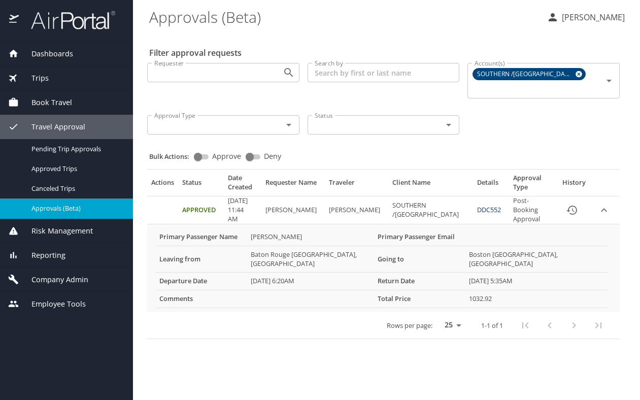  I want to click on span: Trips, so click(33, 78).